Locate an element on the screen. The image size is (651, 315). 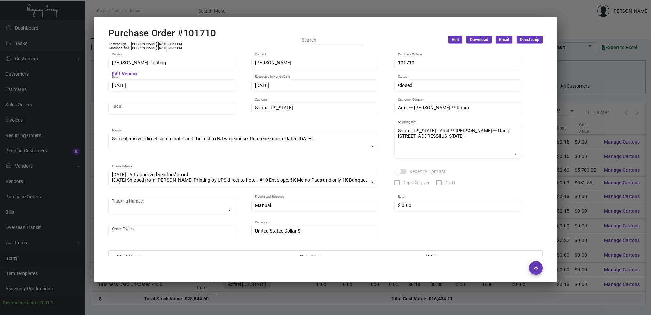
button: Email is located at coordinates (504, 40).